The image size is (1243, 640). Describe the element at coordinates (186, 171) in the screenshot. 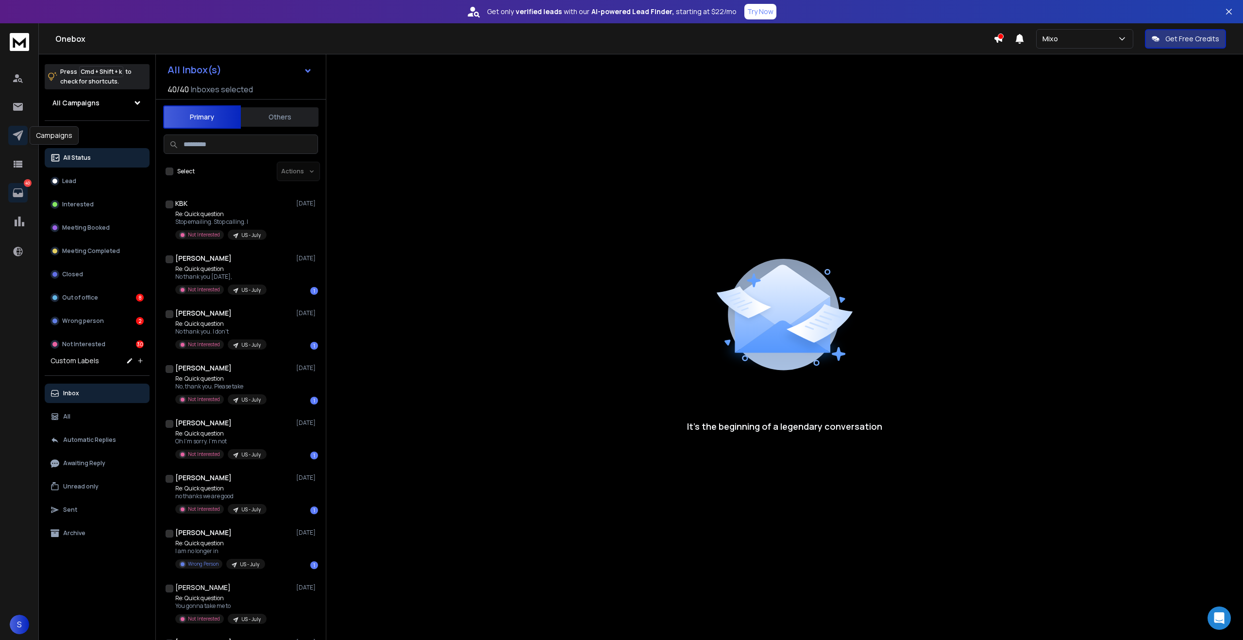

I see `label: Select` at that location.